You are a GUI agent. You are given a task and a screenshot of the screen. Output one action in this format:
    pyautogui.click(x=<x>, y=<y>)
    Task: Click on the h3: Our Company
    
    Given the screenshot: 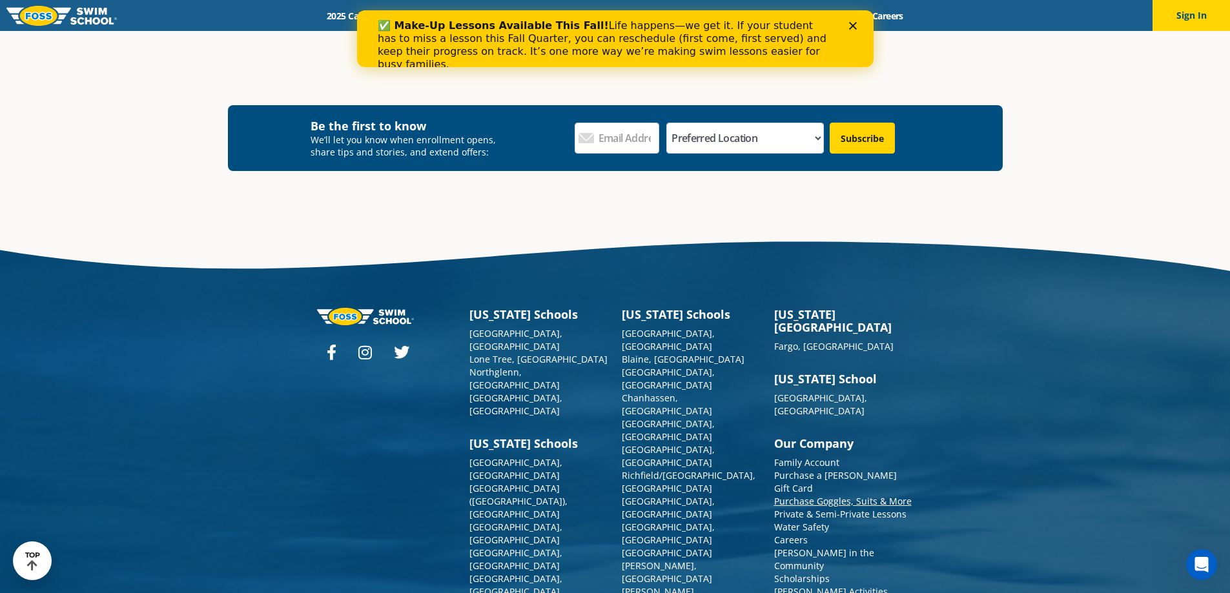 What is the action you would take?
    pyautogui.click(x=844, y=444)
    